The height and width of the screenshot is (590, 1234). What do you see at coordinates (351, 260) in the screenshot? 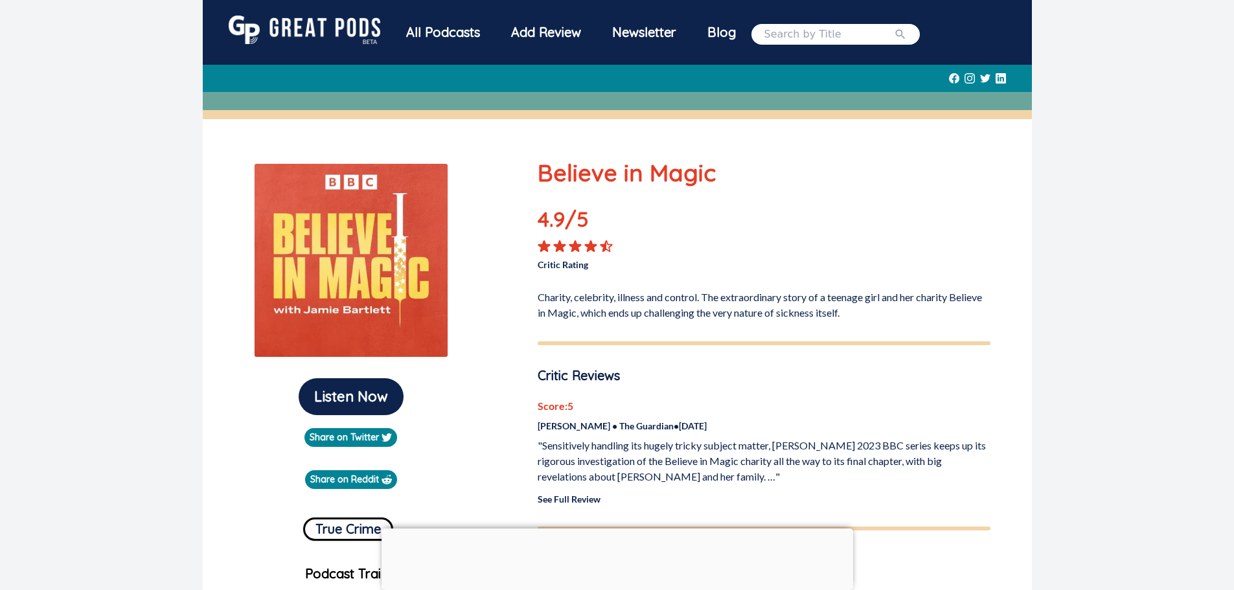
I see `img: Believe in Magic` at bounding box center [351, 260].